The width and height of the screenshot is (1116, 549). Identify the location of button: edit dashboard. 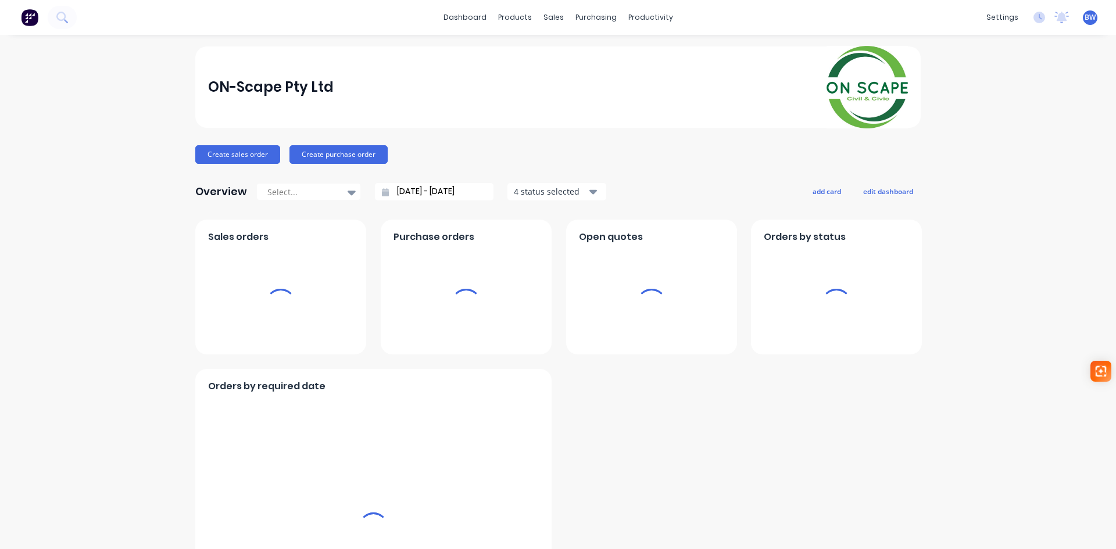
(888, 191).